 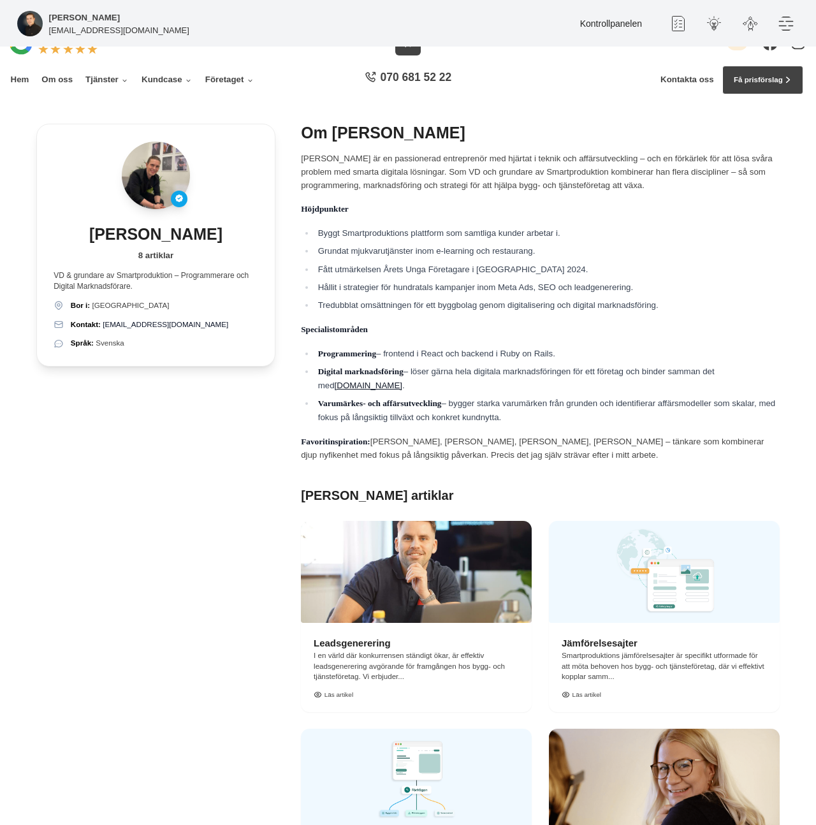 What do you see at coordinates (548, 378) in the screenshot?
I see `li: – löser gärna hela digitala marknadsföringen för ett företag och binder samman det med .` at bounding box center [548, 378].